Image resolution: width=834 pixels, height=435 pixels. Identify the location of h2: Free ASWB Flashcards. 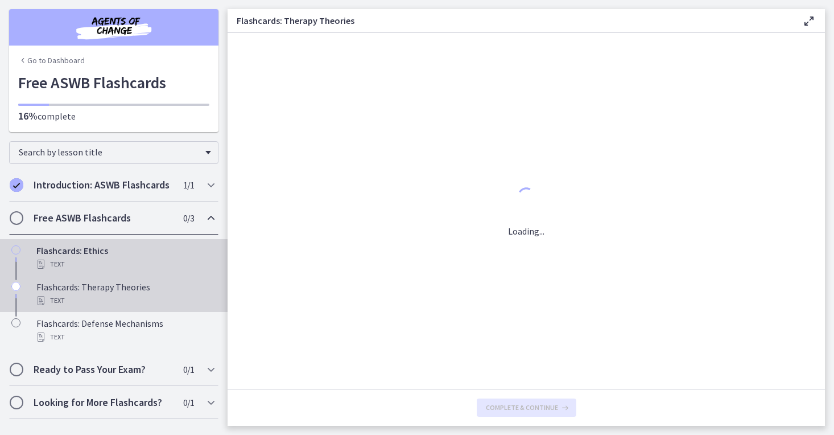
(103, 218).